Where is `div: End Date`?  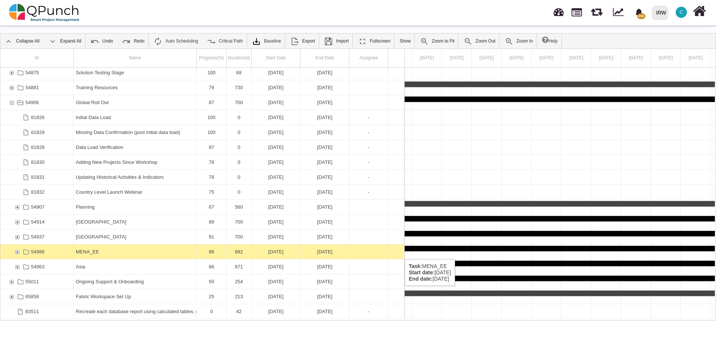 div: End Date is located at coordinates (325, 58).